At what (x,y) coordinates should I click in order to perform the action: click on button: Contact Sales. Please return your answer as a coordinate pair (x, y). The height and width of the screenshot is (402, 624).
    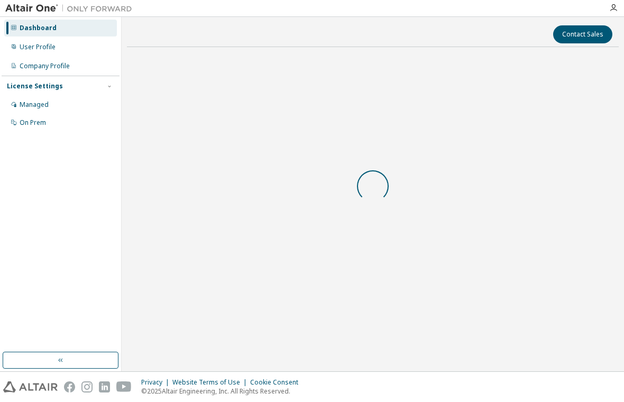
    Looking at the image, I should click on (583, 34).